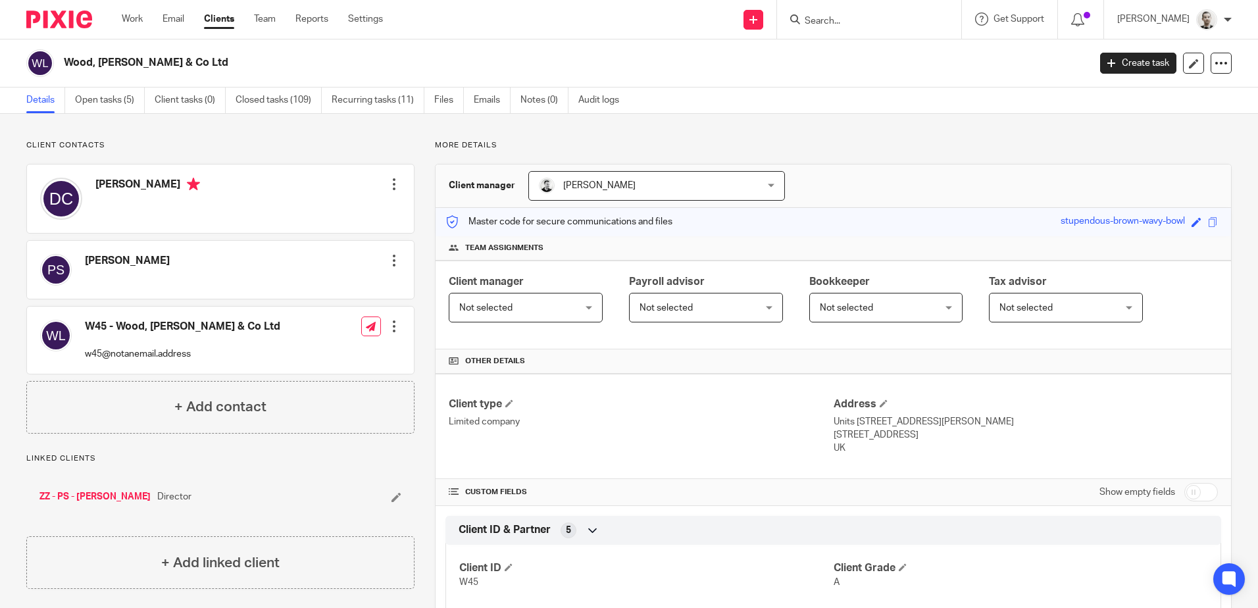  What do you see at coordinates (1019, 19) in the screenshot?
I see `span: Get Support` at bounding box center [1019, 19].